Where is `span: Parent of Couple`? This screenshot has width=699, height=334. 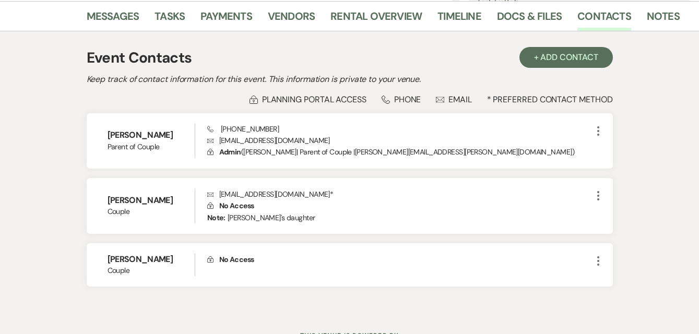 span: Parent of Couple is located at coordinates (151, 147).